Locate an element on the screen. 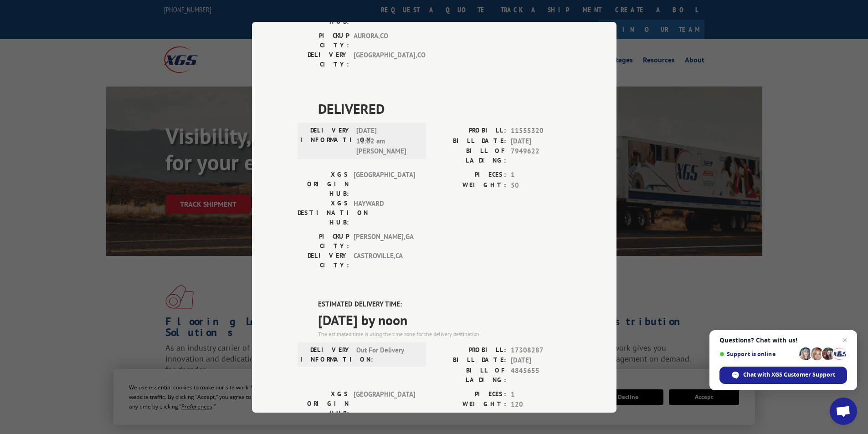  span: CASTROVILLE , CA is located at coordinates (384, 261).